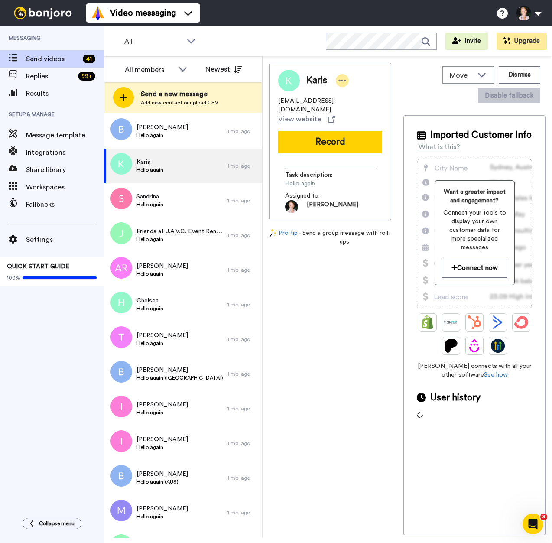  What do you see at coordinates (306, 119) in the screenshot?
I see `a: View website` at bounding box center [306, 119].